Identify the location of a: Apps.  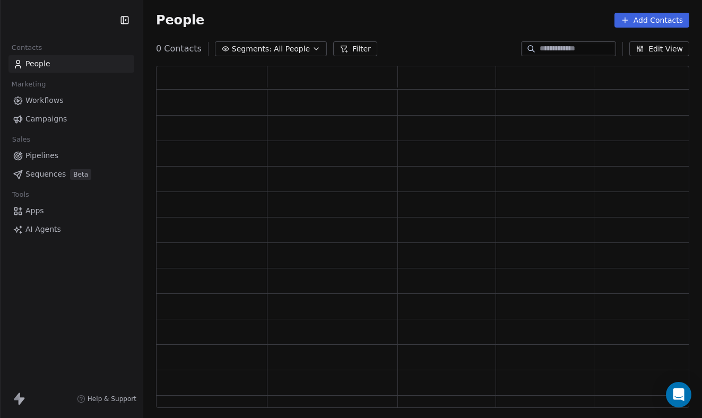
(71, 211).